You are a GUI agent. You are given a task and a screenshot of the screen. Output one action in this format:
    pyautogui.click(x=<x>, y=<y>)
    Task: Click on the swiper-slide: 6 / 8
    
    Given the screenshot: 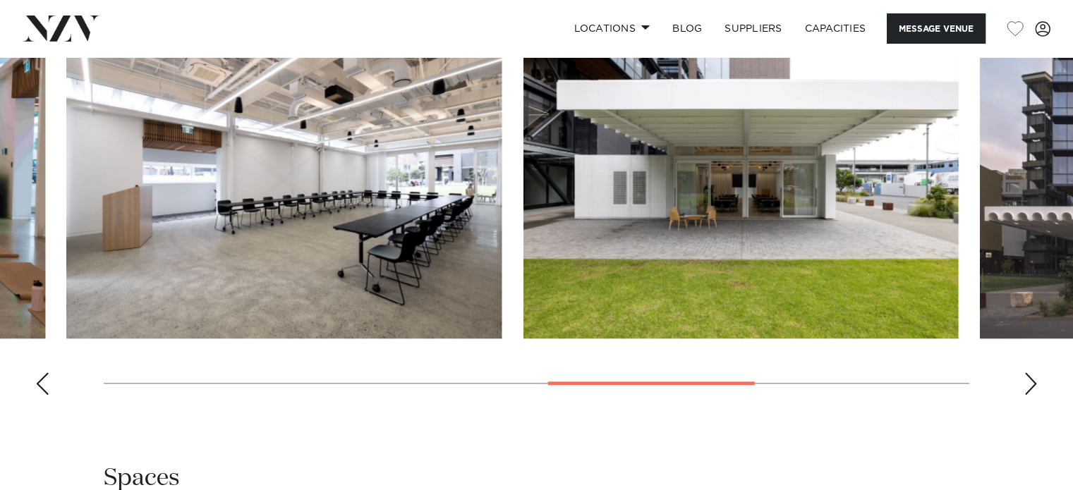 What is the action you would take?
    pyautogui.click(x=740, y=178)
    